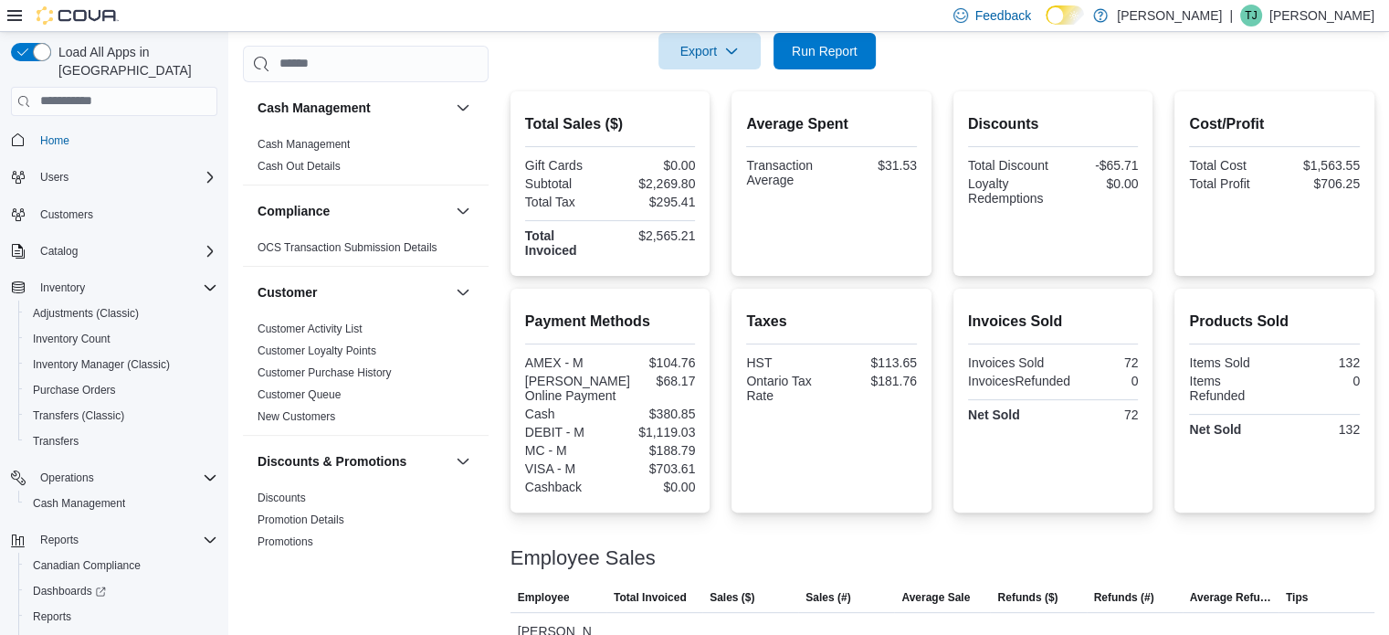 This screenshot has height=635, width=1389. I want to click on h2: Invoices Sold, so click(1053, 321).